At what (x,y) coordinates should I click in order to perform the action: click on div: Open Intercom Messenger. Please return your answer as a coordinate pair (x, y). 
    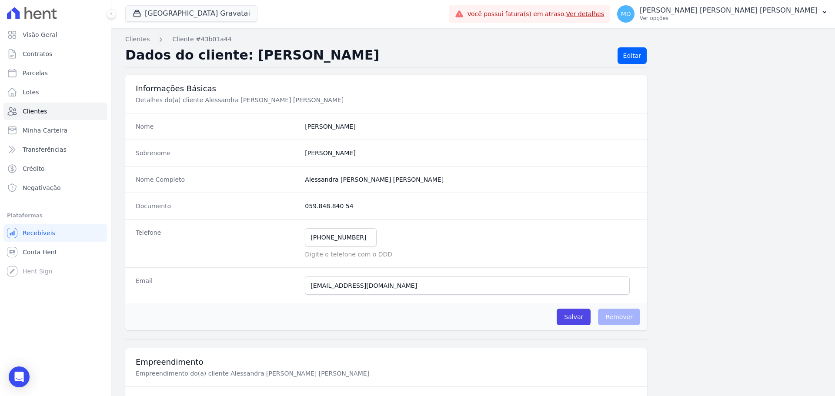
    Looking at the image, I should click on (19, 377).